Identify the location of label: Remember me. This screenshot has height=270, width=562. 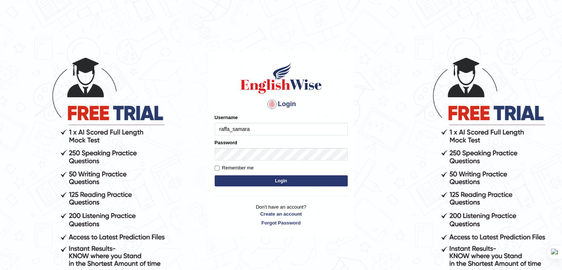
(234, 168).